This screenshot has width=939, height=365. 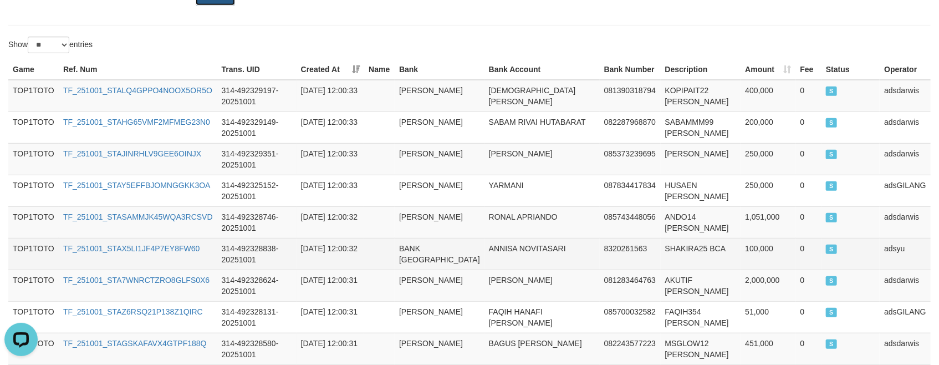 What do you see at coordinates (630, 316) in the screenshot?
I see `td: 085700032582` at bounding box center [630, 316].